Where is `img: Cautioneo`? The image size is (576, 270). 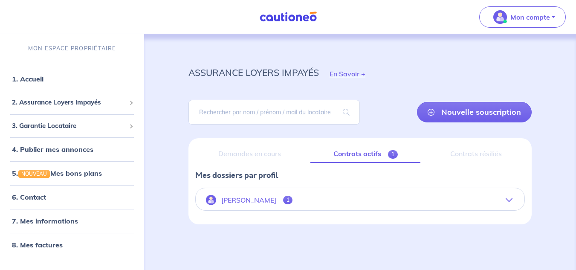
img: Cautioneo is located at coordinates (288, 17).